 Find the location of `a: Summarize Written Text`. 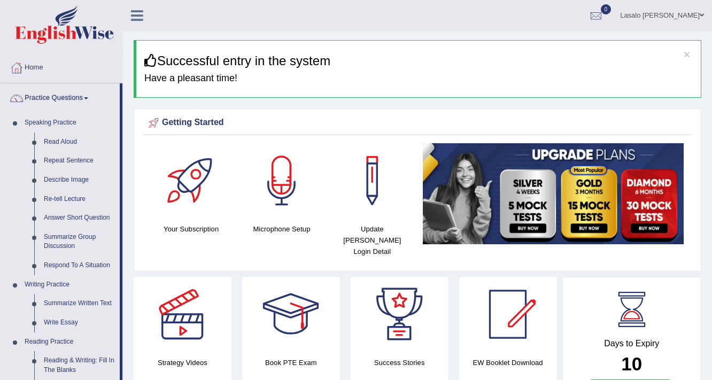

a: Summarize Written Text is located at coordinates (79, 304).